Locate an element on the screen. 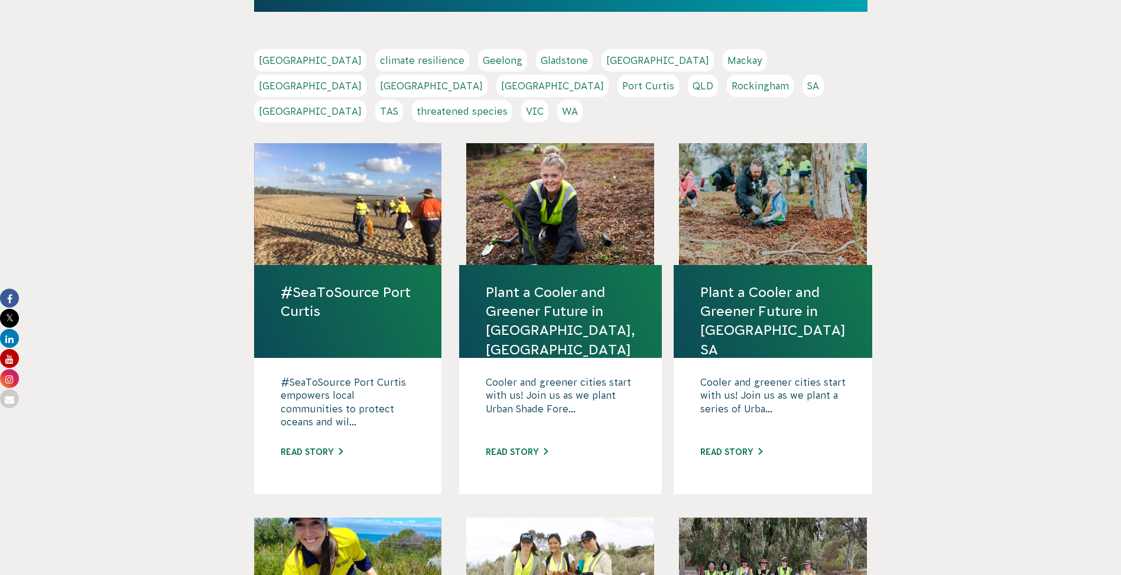 Image resolution: width=1121 pixels, height=575 pixels. a: Gladstone is located at coordinates (565, 60).